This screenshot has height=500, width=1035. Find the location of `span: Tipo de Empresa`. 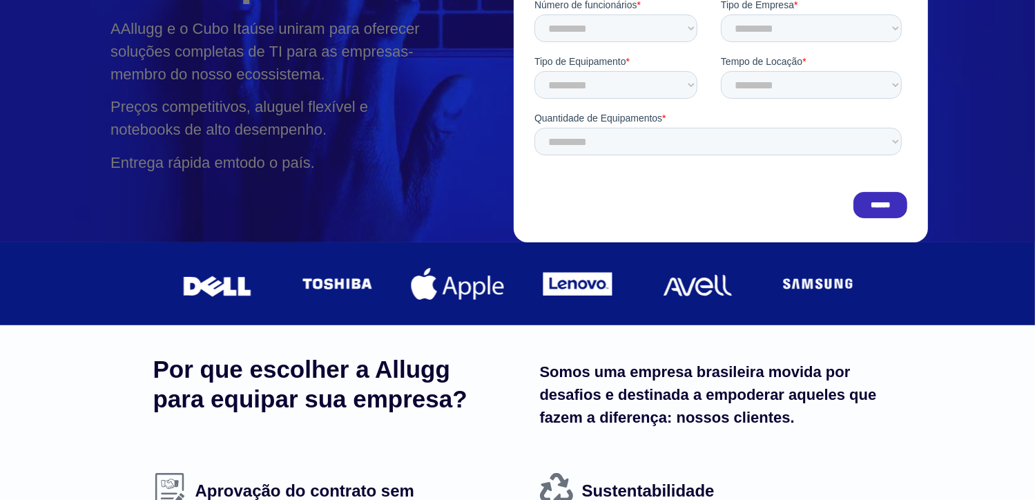

span: Tipo de Empresa is located at coordinates (223, 177).